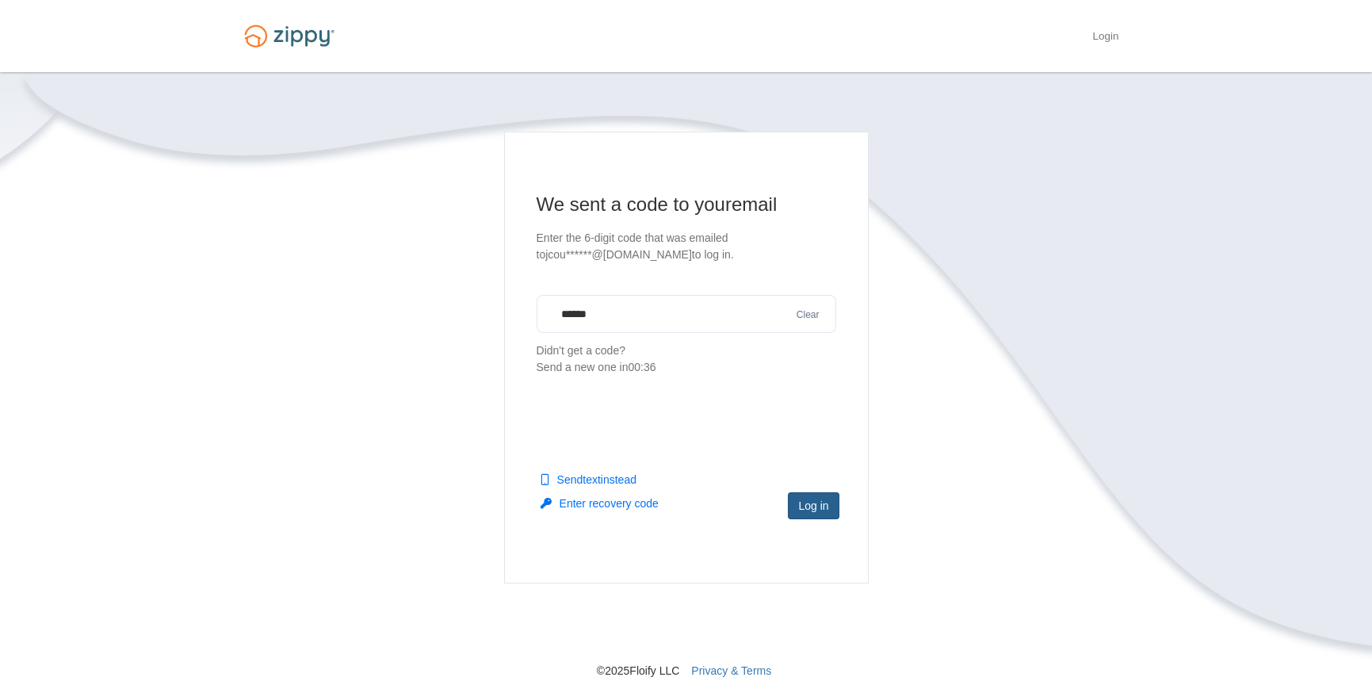 The height and width of the screenshot is (681, 1372). I want to click on button: Sendtextinstead, so click(588, 480).